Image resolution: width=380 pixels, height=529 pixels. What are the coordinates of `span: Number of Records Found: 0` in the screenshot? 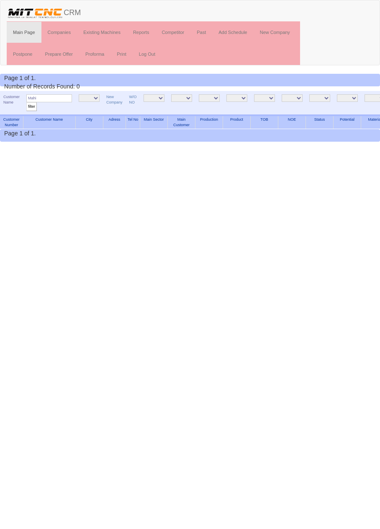 It's located at (42, 82).